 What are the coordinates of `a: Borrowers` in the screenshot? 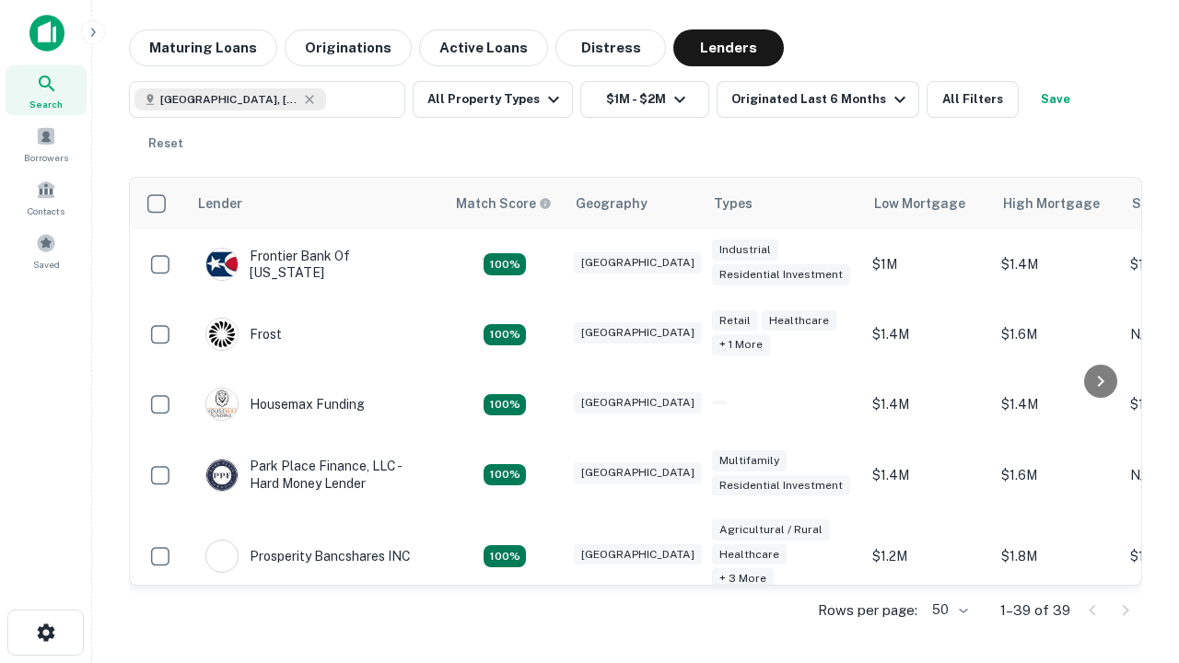 It's located at (46, 144).